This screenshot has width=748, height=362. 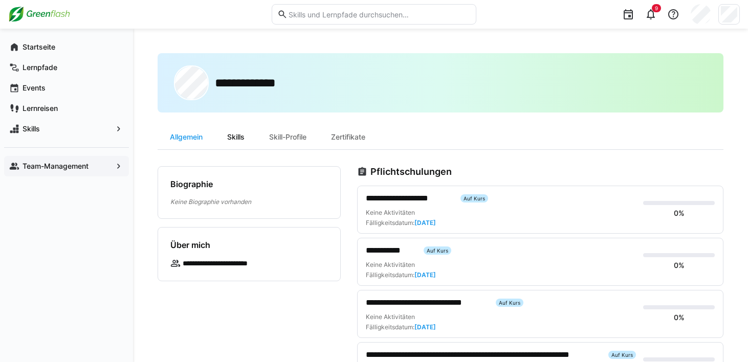 I want to click on h3: Pflichtschulungen, so click(x=411, y=172).